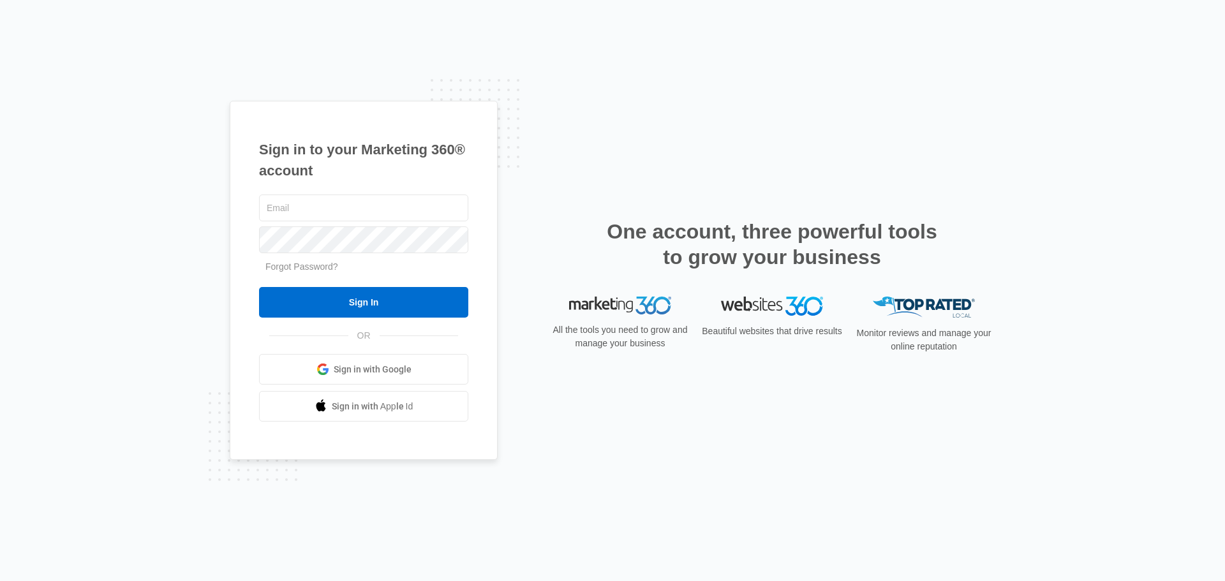 Image resolution: width=1225 pixels, height=581 pixels. What do you see at coordinates (924, 340) in the screenshot?
I see `p: Monitor reviews and manage your online reputation` at bounding box center [924, 340].